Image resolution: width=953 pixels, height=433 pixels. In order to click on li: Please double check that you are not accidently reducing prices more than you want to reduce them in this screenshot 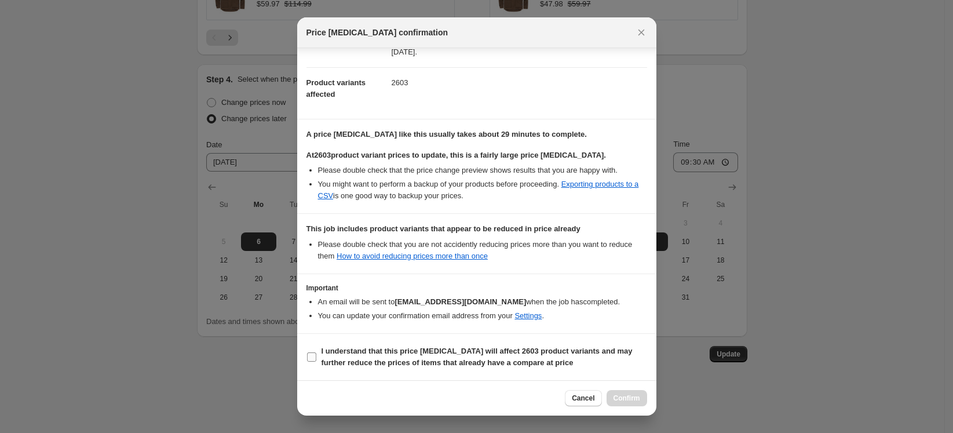, I will do `click(482, 250)`.